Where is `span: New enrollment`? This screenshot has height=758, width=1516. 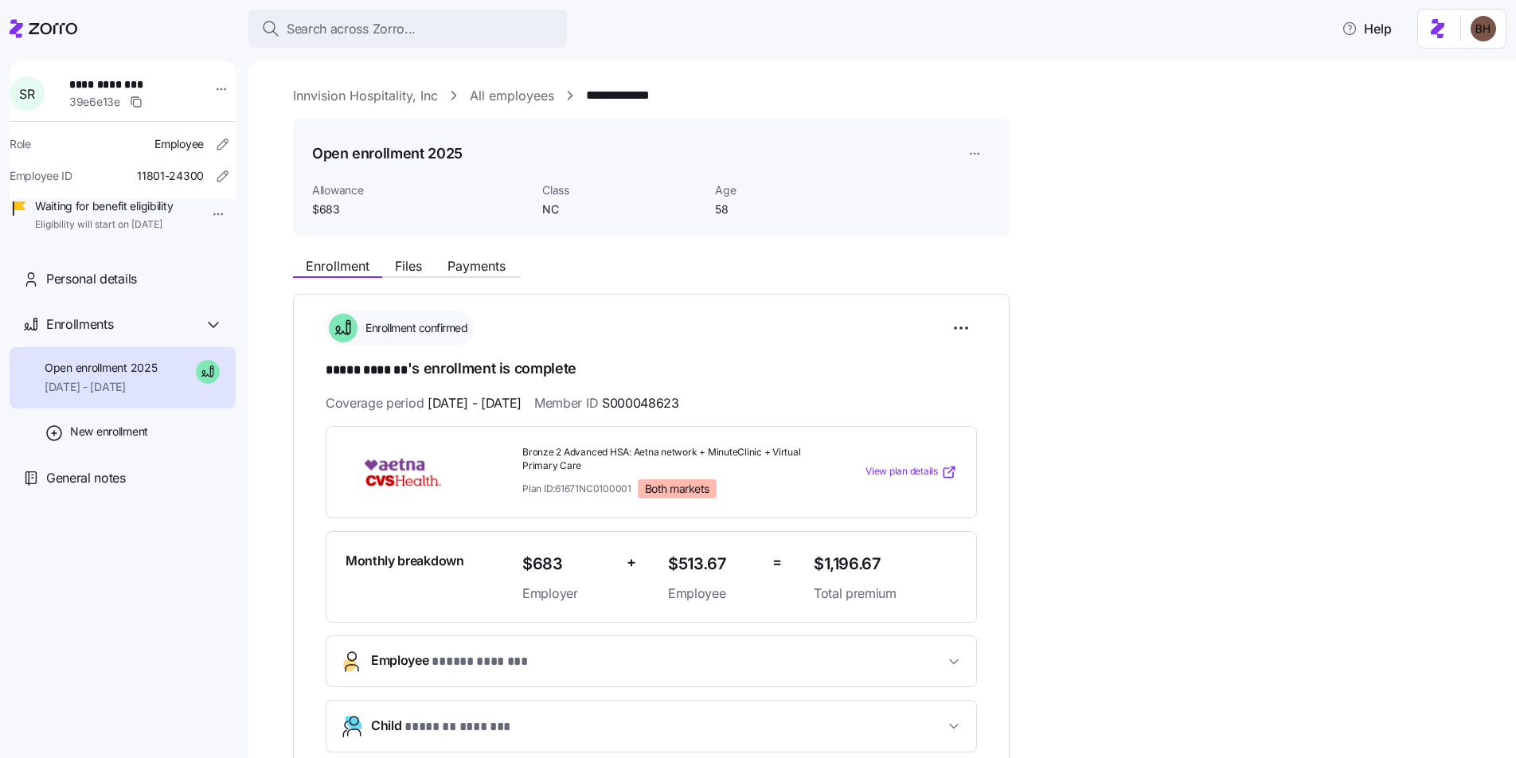 span: New enrollment is located at coordinates (109, 432).